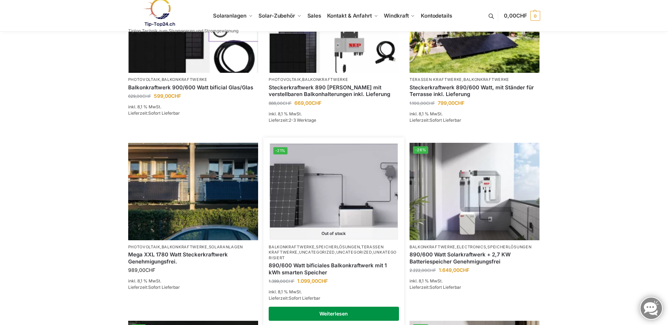  I want to click on a: Mega XXL 1780 Watt Steckerkraftwerk Genehmigungsfrei., so click(193, 258).